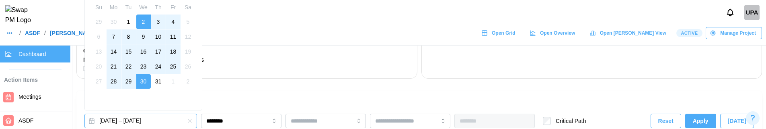  I want to click on th: Tu, so click(128, 8).